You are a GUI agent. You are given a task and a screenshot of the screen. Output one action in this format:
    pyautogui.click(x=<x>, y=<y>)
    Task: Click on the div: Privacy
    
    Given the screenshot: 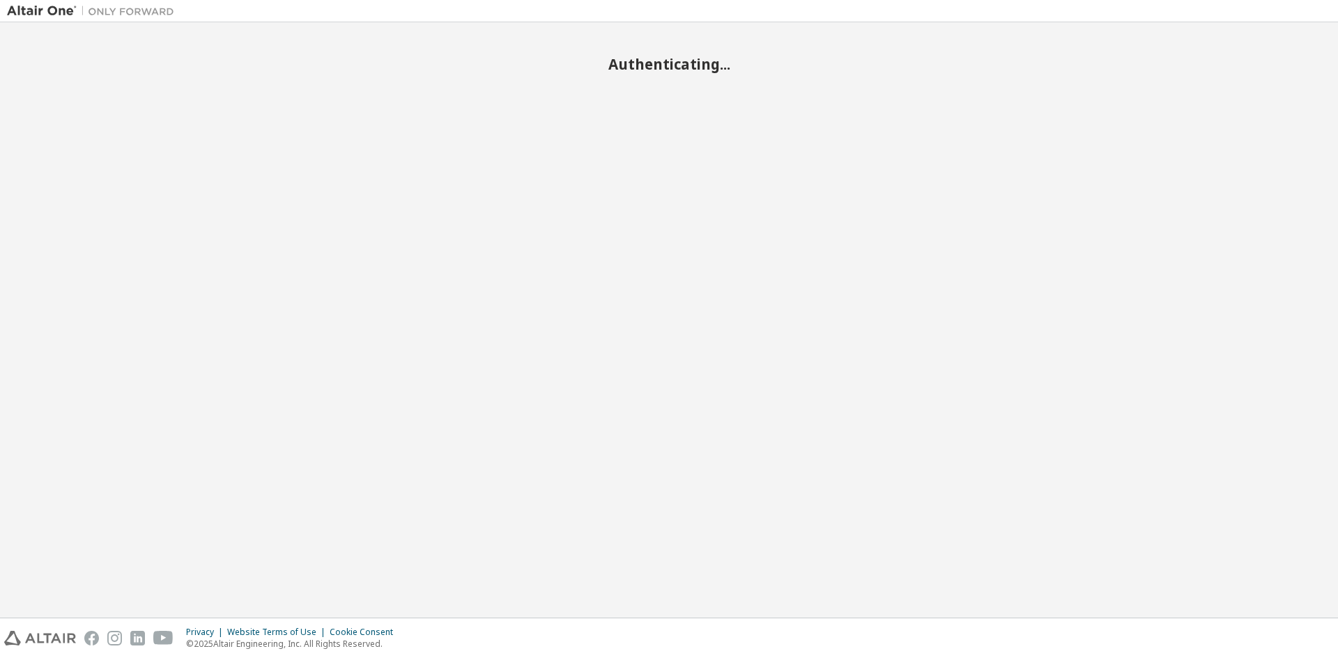 What is the action you would take?
    pyautogui.click(x=206, y=633)
    